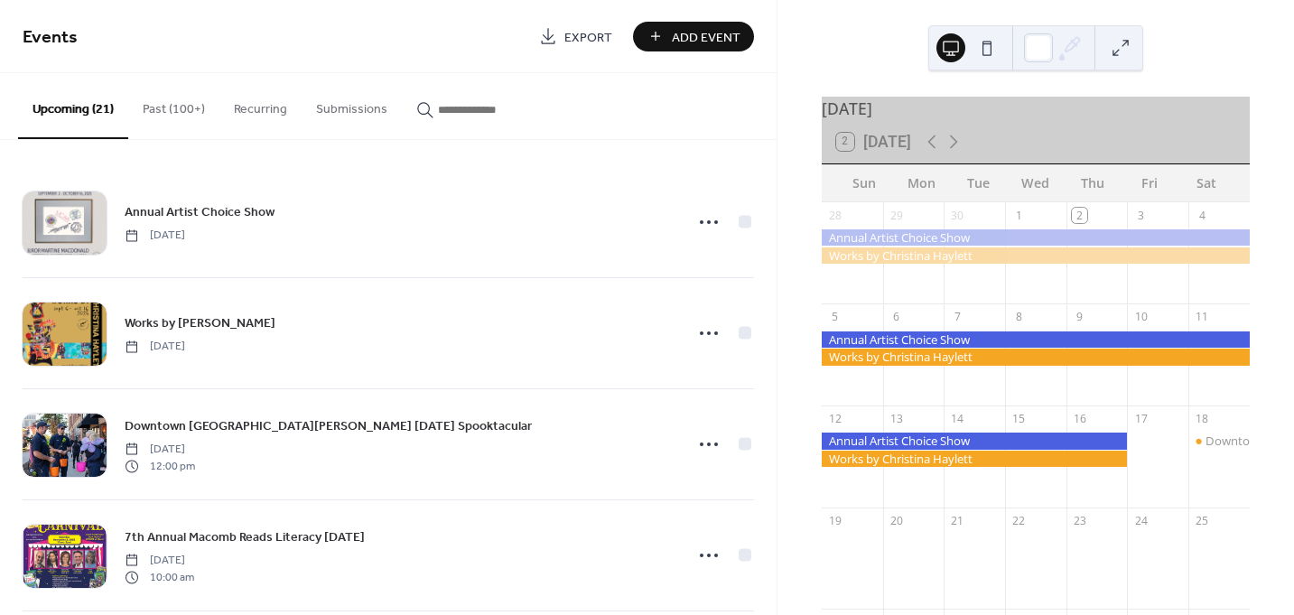 This screenshot has height=615, width=1294. I want to click on div: 28, so click(834, 215).